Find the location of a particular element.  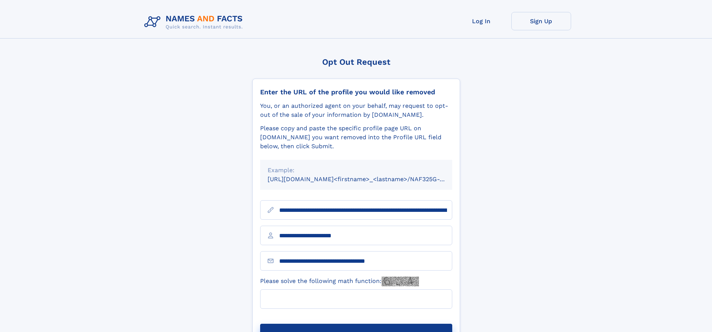

a: Sign Up is located at coordinates (541, 21).